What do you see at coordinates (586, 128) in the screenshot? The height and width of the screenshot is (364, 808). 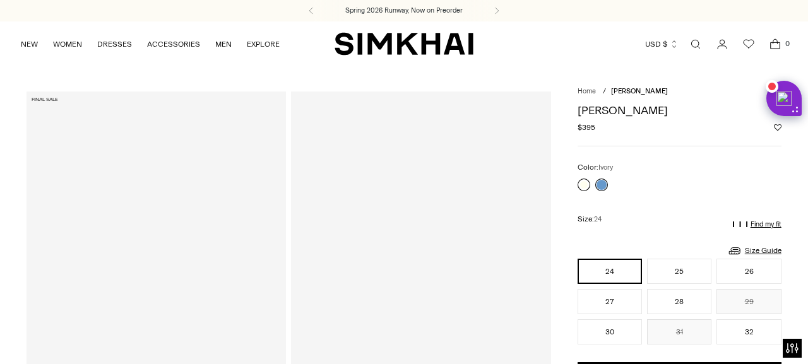 I see `span: $395` at bounding box center [586, 128].